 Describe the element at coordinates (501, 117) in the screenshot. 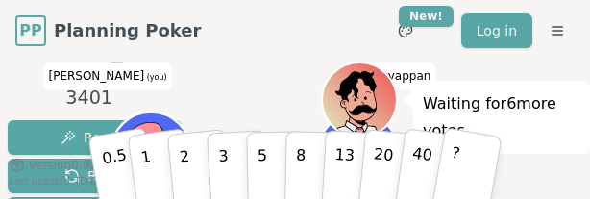

I see `p: Waiting for 6 more votes...` at that location.